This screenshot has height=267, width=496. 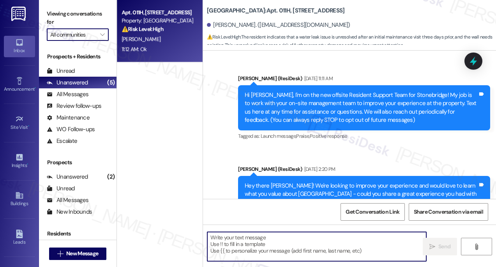 I want to click on div: Escalate, so click(x=62, y=141).